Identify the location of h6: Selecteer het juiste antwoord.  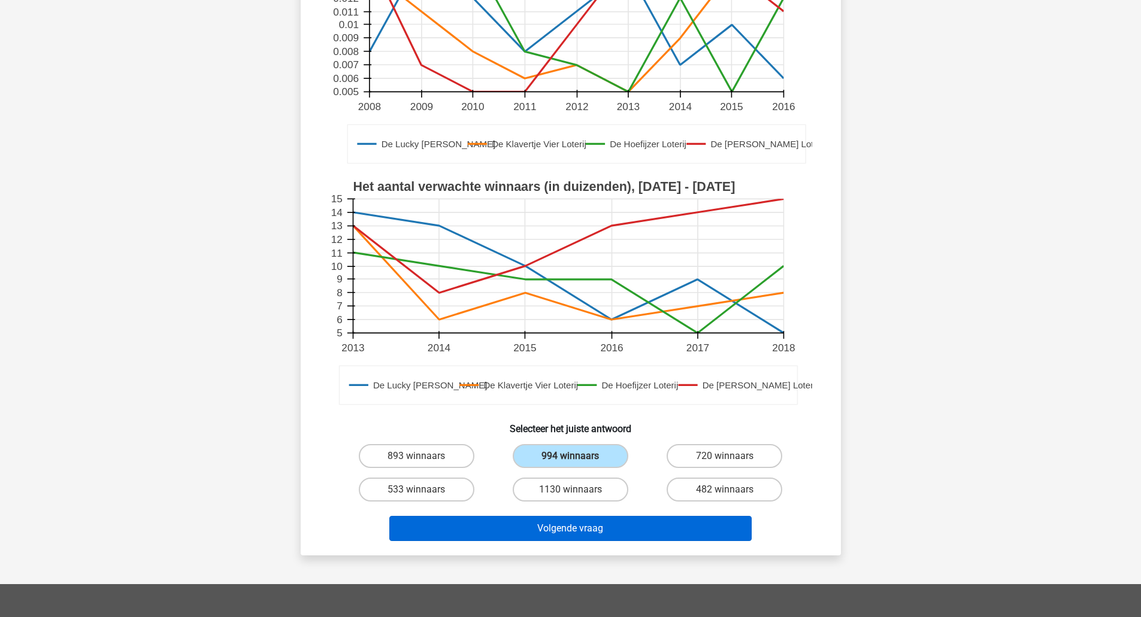
(571, 424).